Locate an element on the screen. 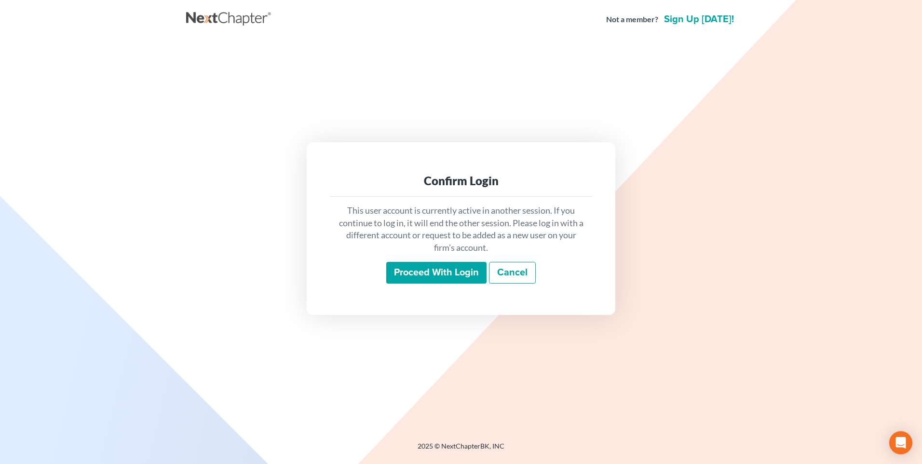 Image resolution: width=922 pixels, height=464 pixels. div: Confirm Login is located at coordinates (461, 181).